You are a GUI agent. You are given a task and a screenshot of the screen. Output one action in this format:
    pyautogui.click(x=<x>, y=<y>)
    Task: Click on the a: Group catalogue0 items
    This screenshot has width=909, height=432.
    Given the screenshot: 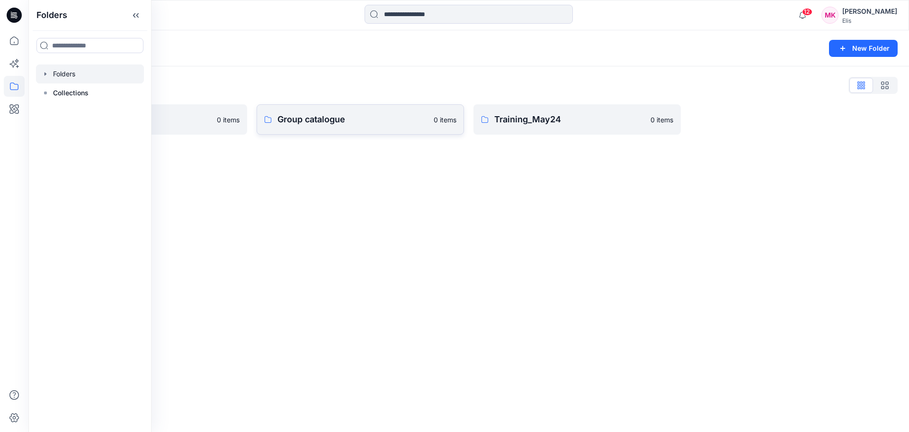 What is the action you would take?
    pyautogui.click(x=360, y=119)
    